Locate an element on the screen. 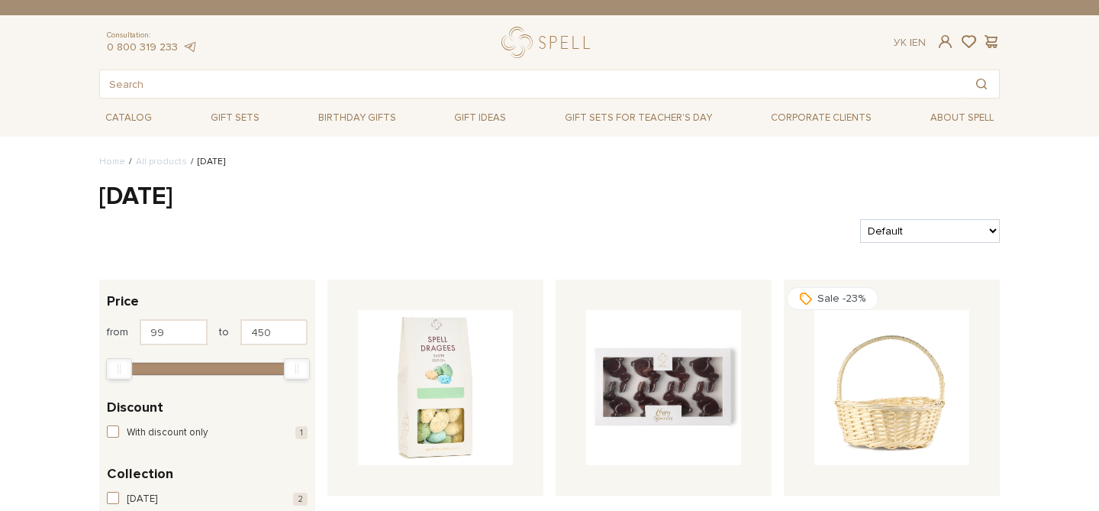  span: Discount is located at coordinates (135, 407).